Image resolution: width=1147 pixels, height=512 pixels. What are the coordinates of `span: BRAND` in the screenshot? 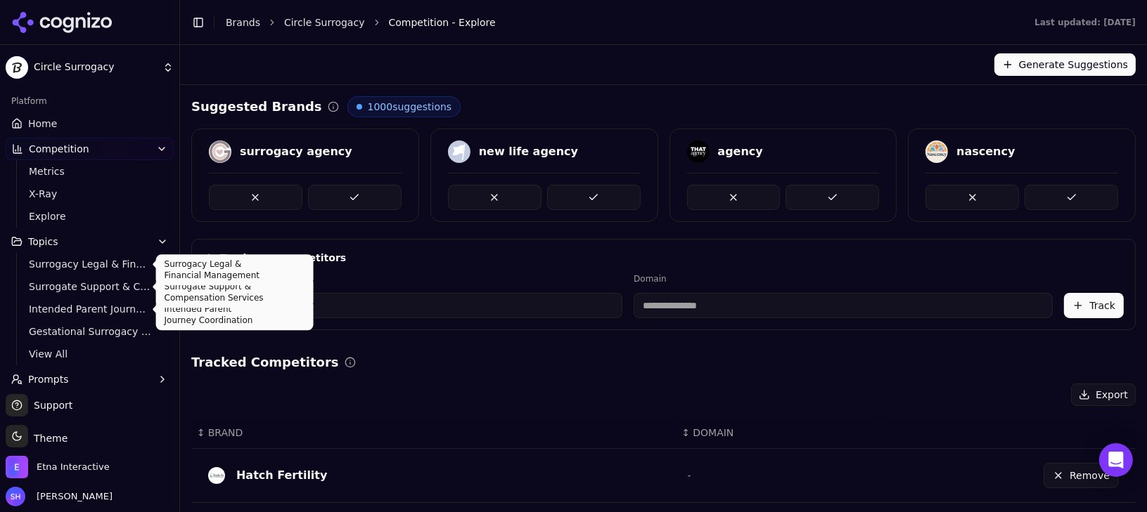 It's located at (226, 433).